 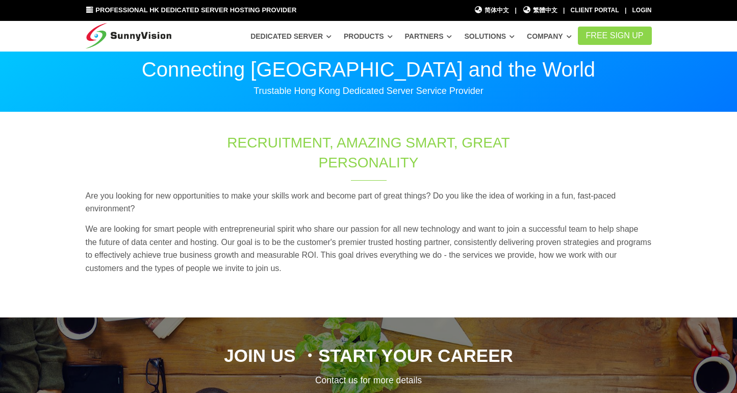 What do you see at coordinates (369, 152) in the screenshot?
I see `h1: Recruitment, Amazing Smart, Great Personality` at bounding box center [369, 152].